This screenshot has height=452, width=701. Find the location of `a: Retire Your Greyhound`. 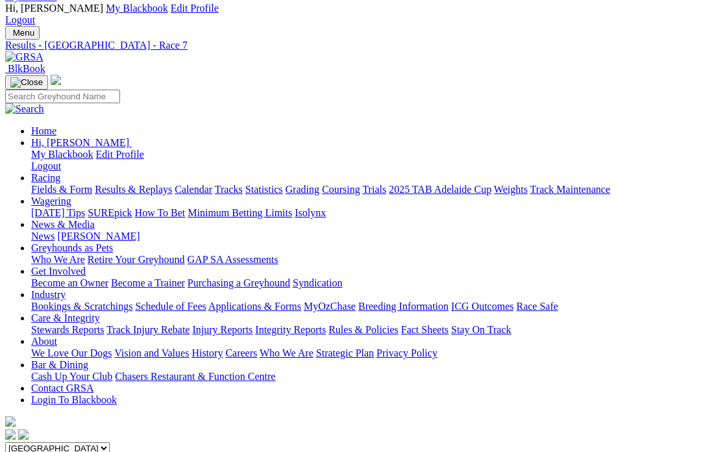

a: Retire Your Greyhound is located at coordinates (136, 259).